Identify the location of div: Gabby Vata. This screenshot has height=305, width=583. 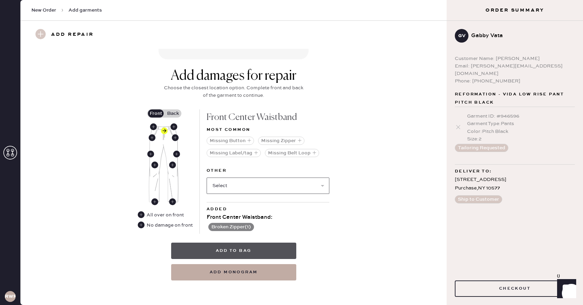
(520, 36).